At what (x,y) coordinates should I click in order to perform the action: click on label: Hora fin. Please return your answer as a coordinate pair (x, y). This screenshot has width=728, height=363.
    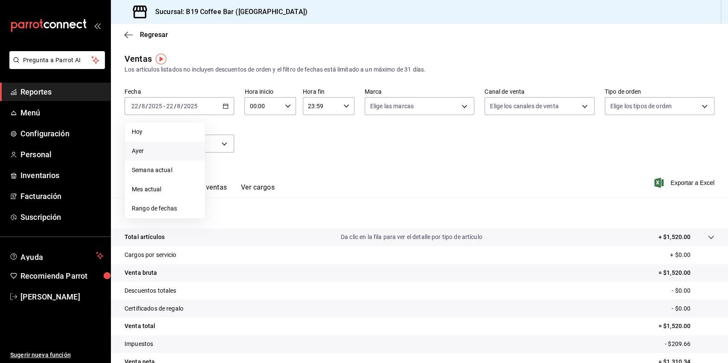
    Looking at the image, I should click on (329, 92).